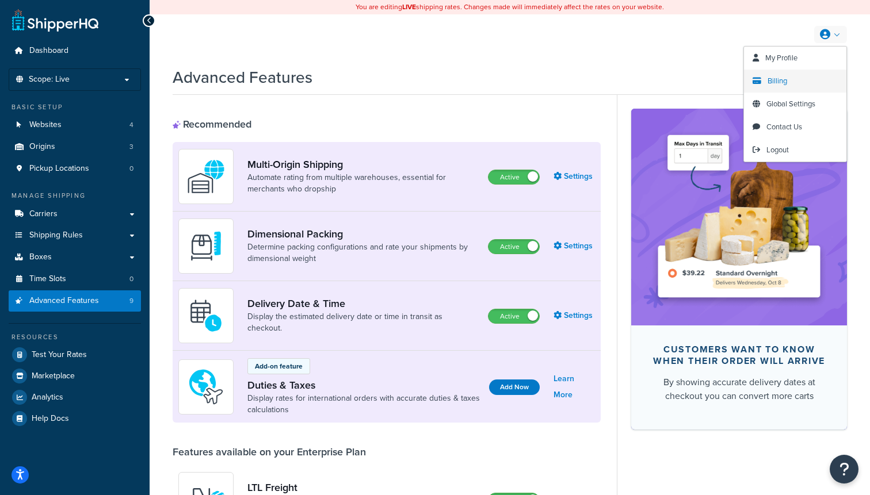 The width and height of the screenshot is (870, 495). What do you see at coordinates (59, 169) in the screenshot?
I see `span: Pickup Locations` at bounding box center [59, 169].